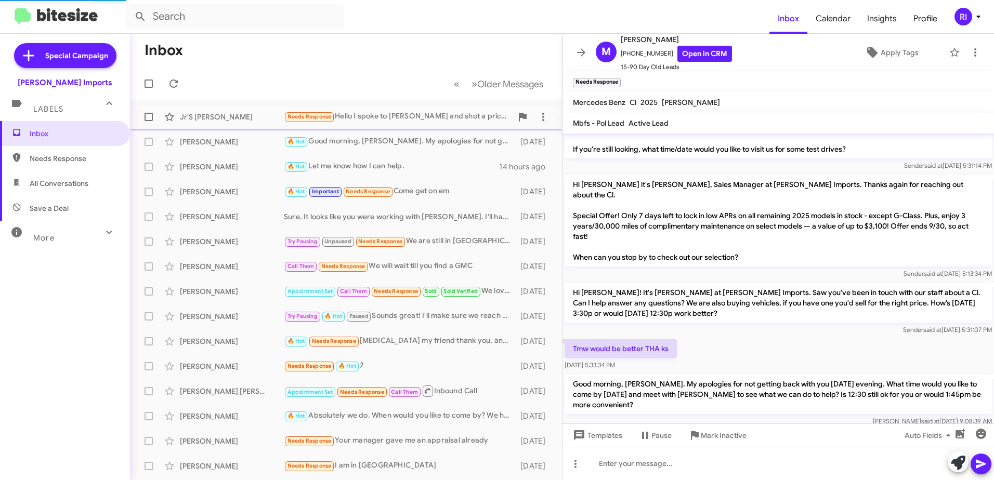 This screenshot has height=480, width=994. Describe the element at coordinates (882, 19) in the screenshot. I see `a: Insights` at that location.